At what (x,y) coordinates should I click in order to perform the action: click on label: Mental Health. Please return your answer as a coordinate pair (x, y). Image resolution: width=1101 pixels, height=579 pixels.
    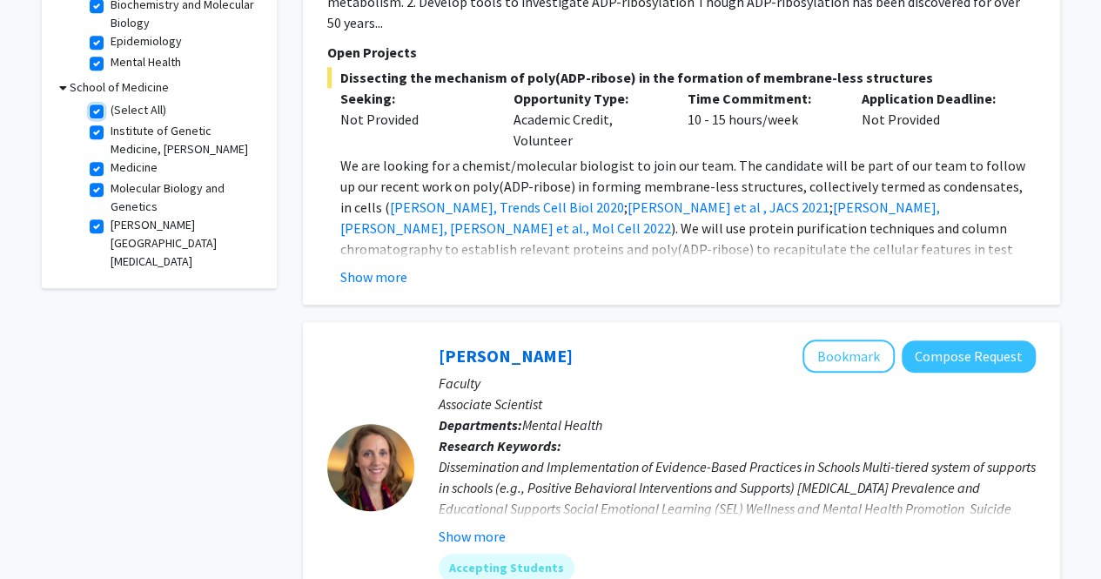
    Looking at the image, I should click on (145, 62).